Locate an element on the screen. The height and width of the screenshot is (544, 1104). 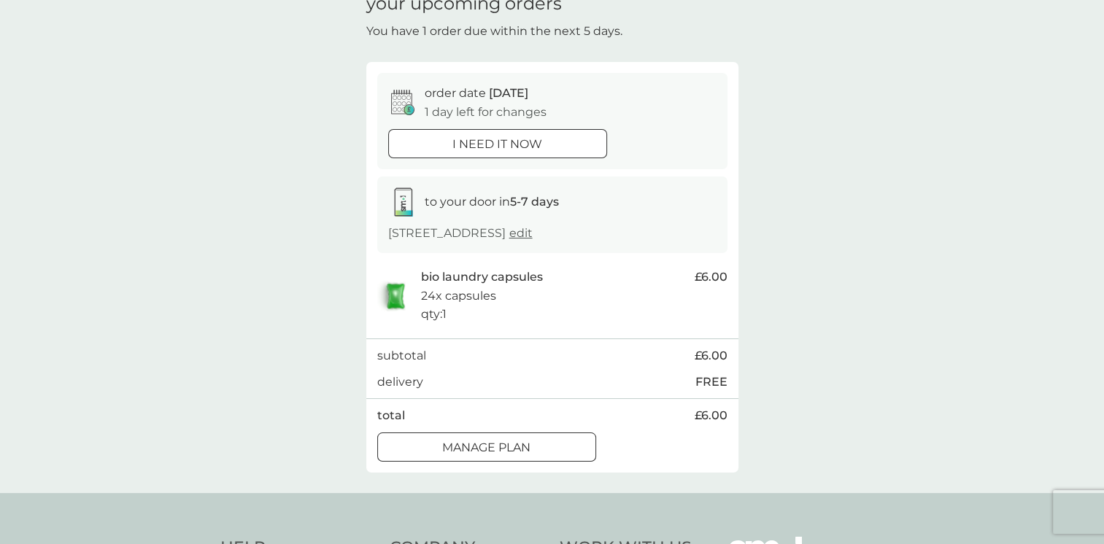
p: 1 day left for changes is located at coordinates (485, 112).